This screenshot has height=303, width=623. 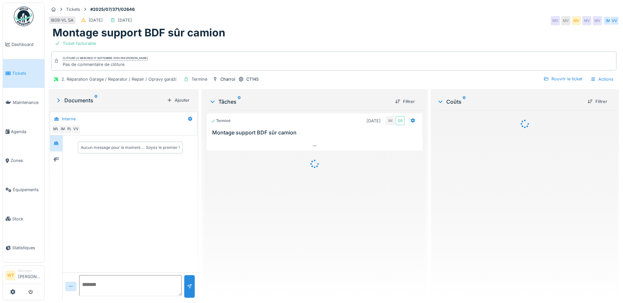 What do you see at coordinates (112, 9) in the screenshot?
I see `strong: #2025/07/371/02646` at bounding box center [112, 9].